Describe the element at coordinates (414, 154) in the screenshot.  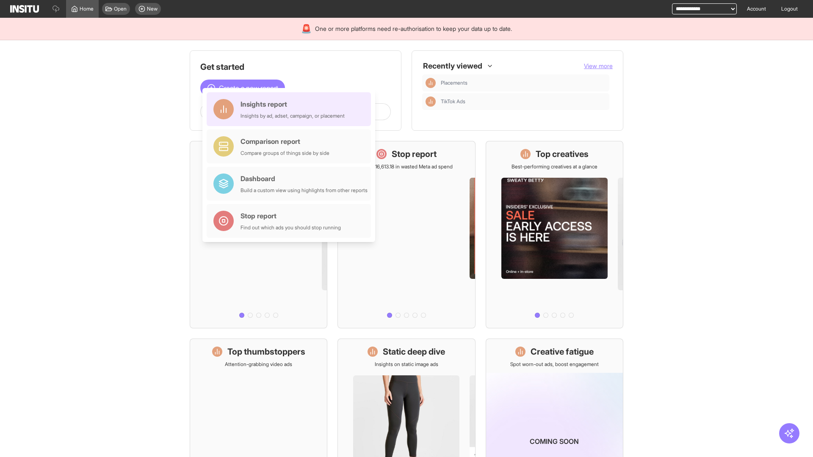
I see `h1: Stop report` at that location.